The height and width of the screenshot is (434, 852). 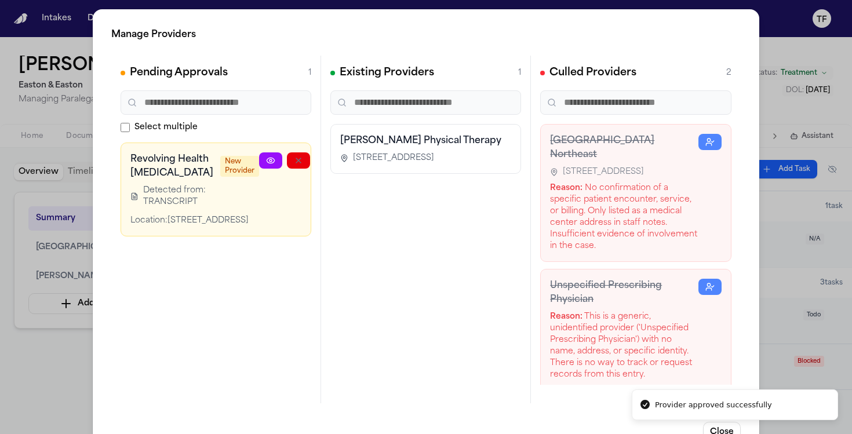 I want to click on h2: Culled Providers, so click(x=593, y=73).